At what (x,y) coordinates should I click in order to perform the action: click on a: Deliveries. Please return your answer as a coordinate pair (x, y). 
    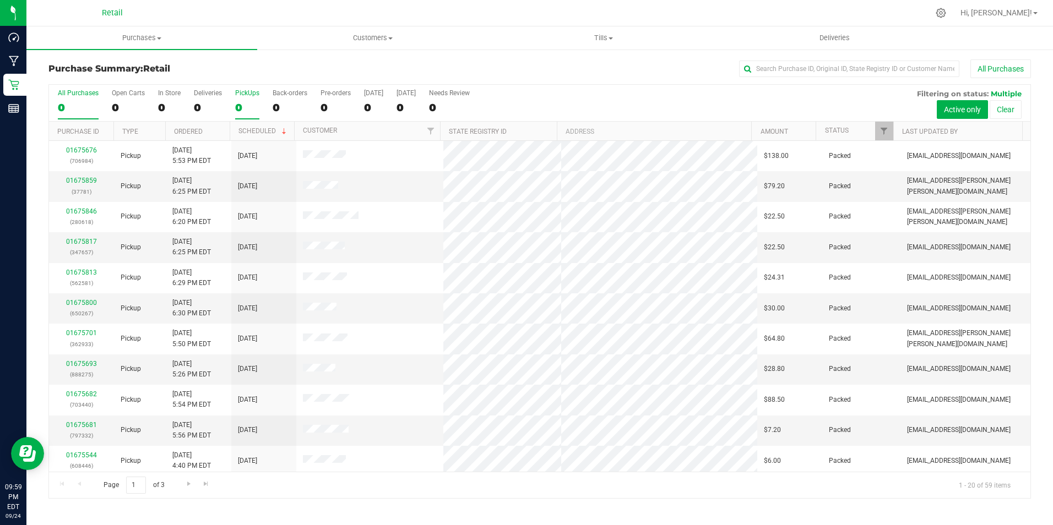
    Looking at the image, I should click on (834, 38).